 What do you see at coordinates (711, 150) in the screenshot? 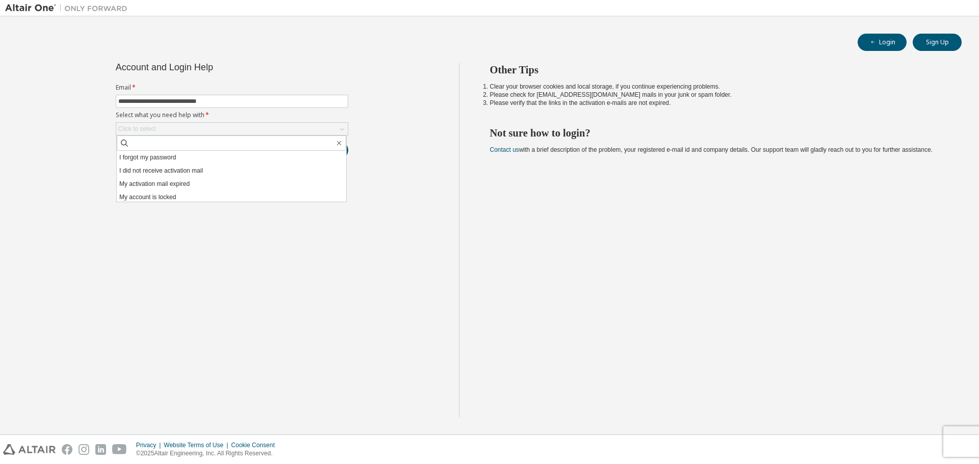
I see `span: with a brief description of the problem, your registered e-mail id and company details. Our suppo...` at bounding box center [711, 150].